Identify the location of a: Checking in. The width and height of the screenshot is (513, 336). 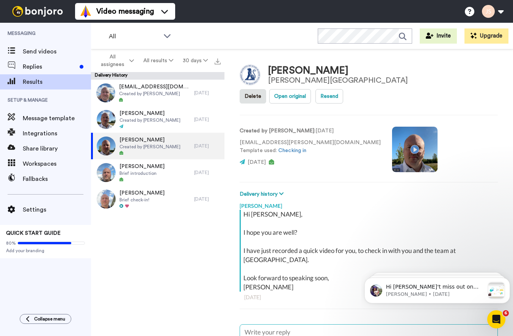
(292, 150).